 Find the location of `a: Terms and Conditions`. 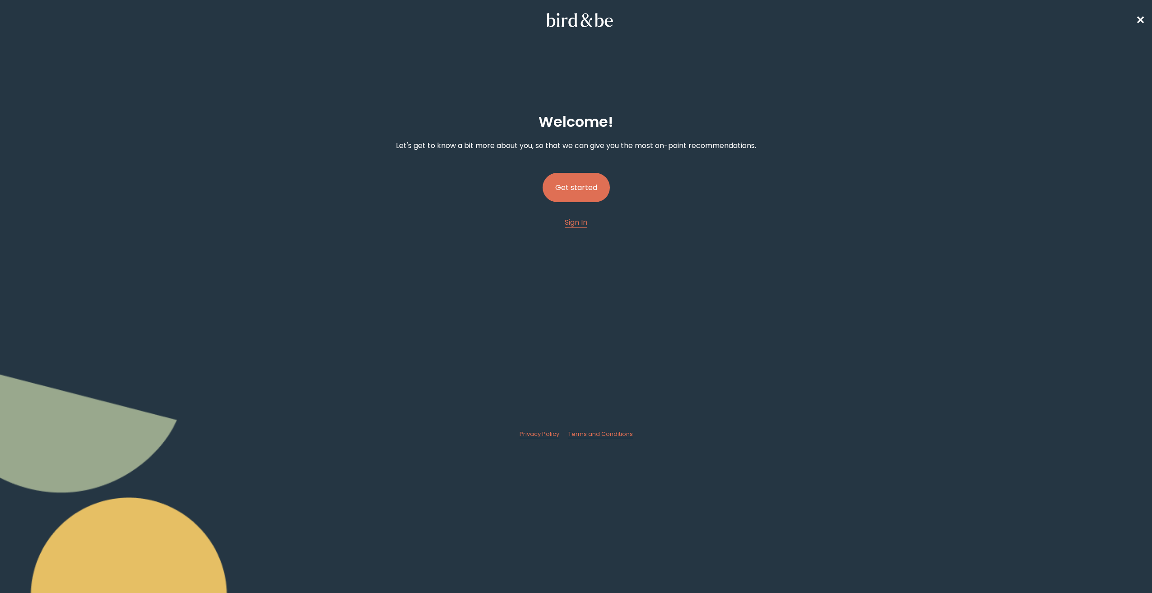

a: Terms and Conditions is located at coordinates (600, 434).